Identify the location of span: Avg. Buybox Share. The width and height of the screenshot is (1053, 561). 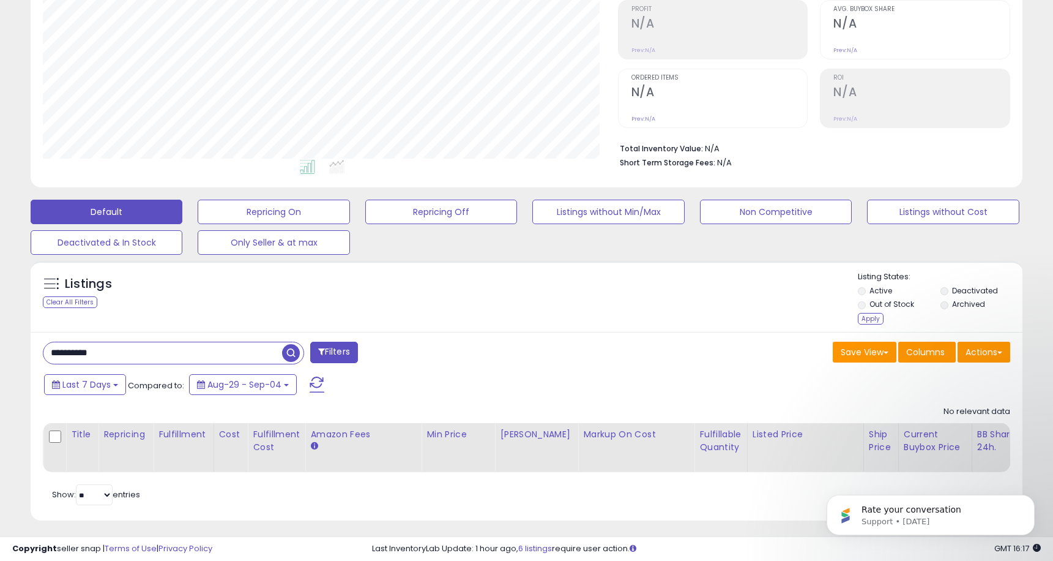
(922, 9).